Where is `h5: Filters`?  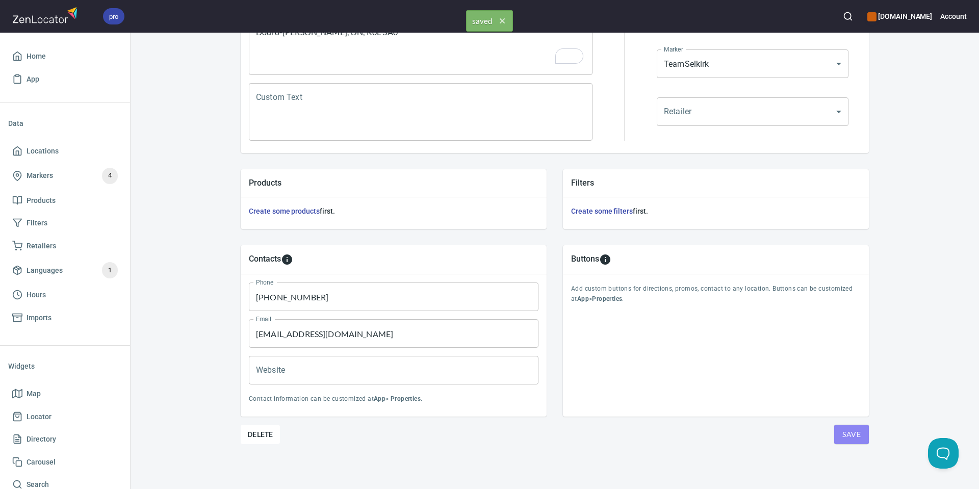 h5: Filters is located at coordinates (716, 183).